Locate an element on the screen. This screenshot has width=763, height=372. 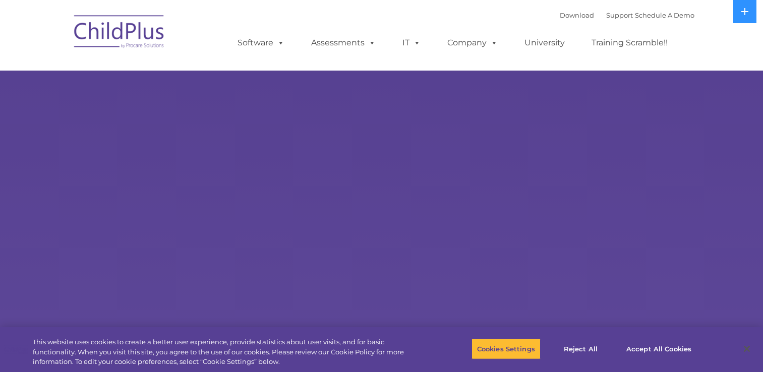
a: Company is located at coordinates (472, 43).